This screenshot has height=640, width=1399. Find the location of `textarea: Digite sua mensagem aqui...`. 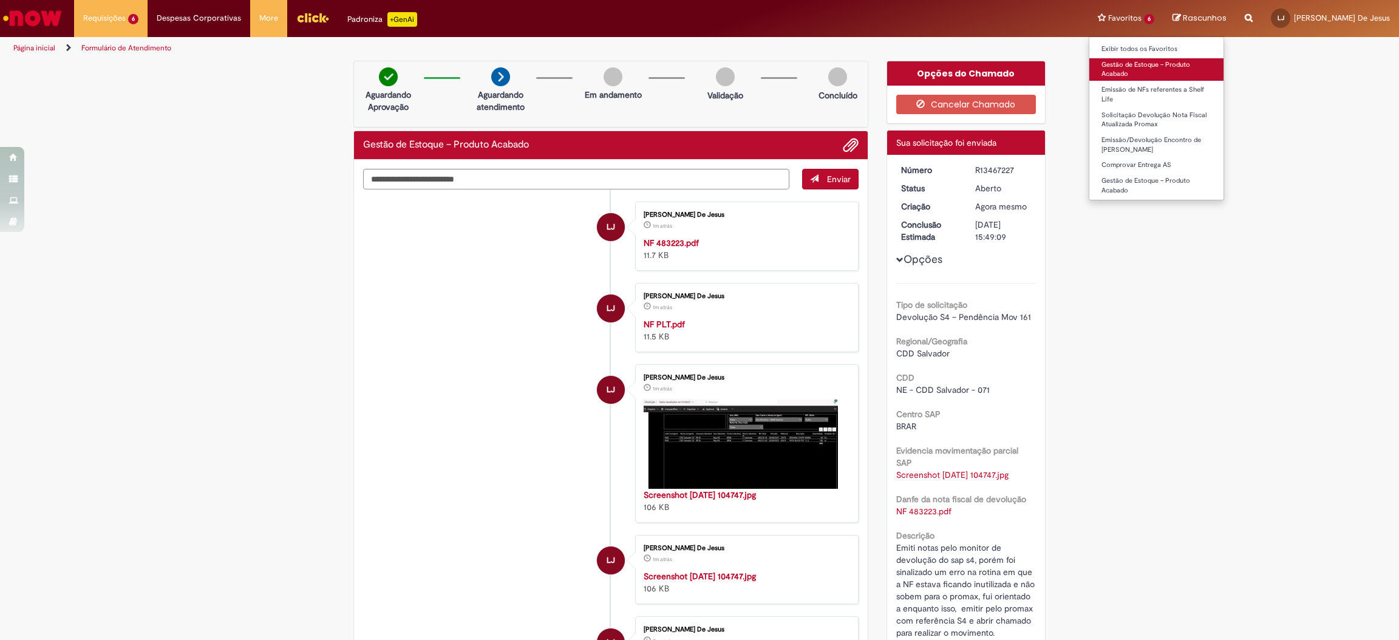

textarea: Digite sua mensagem aqui... is located at coordinates (576, 179).